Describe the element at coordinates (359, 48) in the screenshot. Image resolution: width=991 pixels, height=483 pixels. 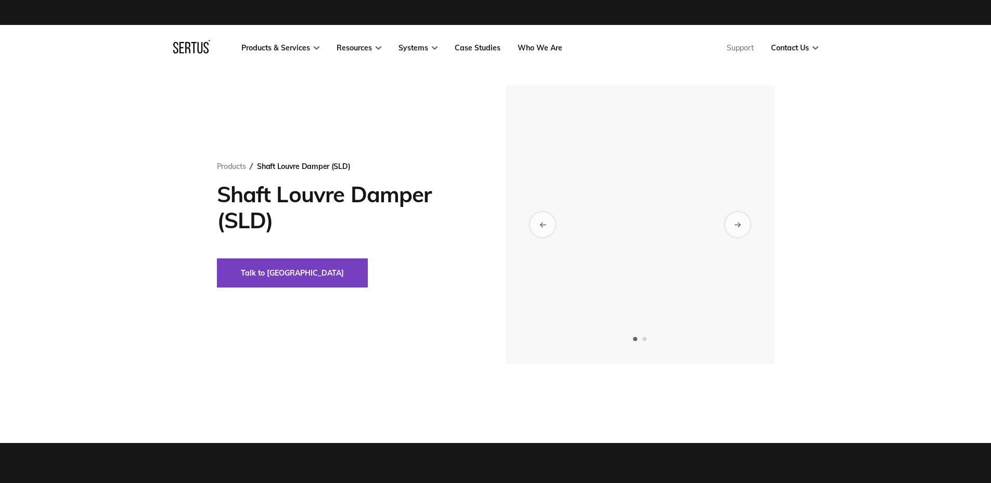
I see `a: Resources` at that location.